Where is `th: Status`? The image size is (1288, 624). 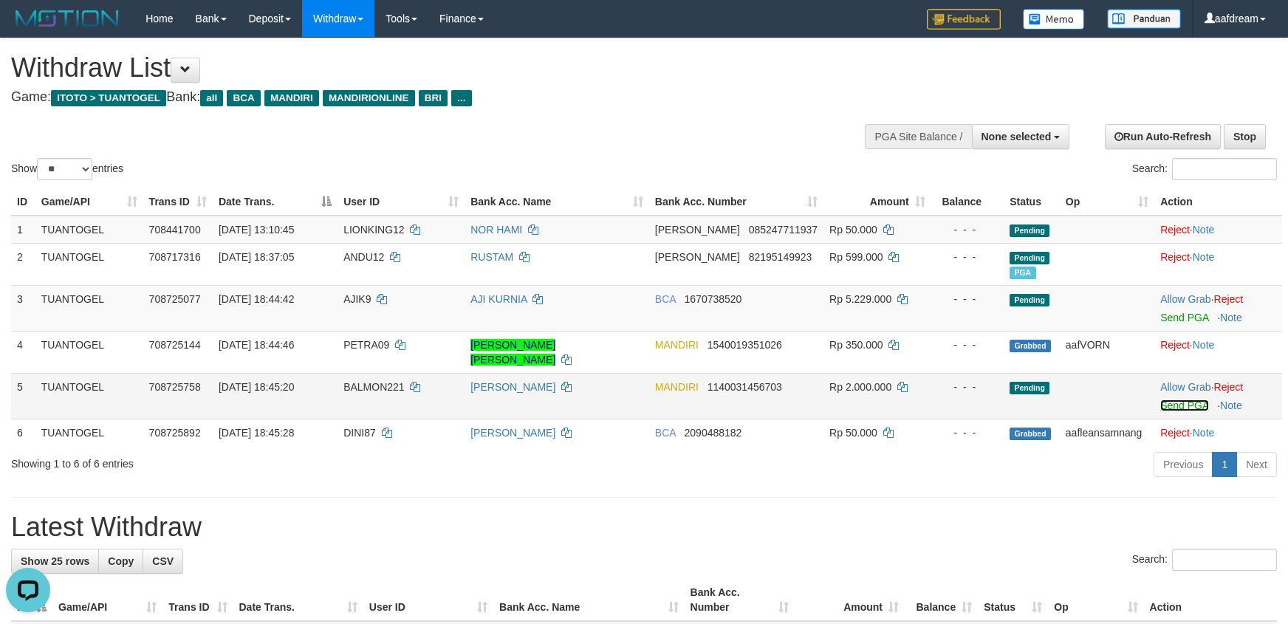
th: Status is located at coordinates (1032, 202).